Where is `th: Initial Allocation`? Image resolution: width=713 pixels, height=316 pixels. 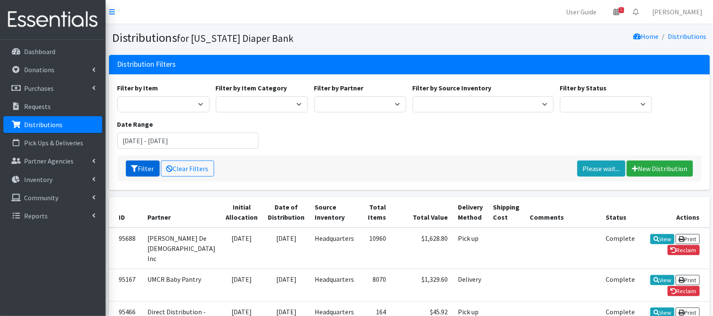 th: Initial Allocation is located at coordinates (242, 212).